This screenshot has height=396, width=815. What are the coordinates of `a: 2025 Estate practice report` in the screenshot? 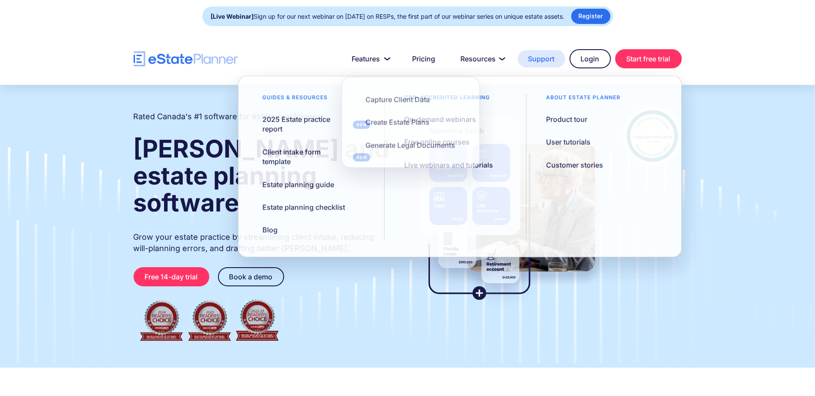 It's located at (313, 124).